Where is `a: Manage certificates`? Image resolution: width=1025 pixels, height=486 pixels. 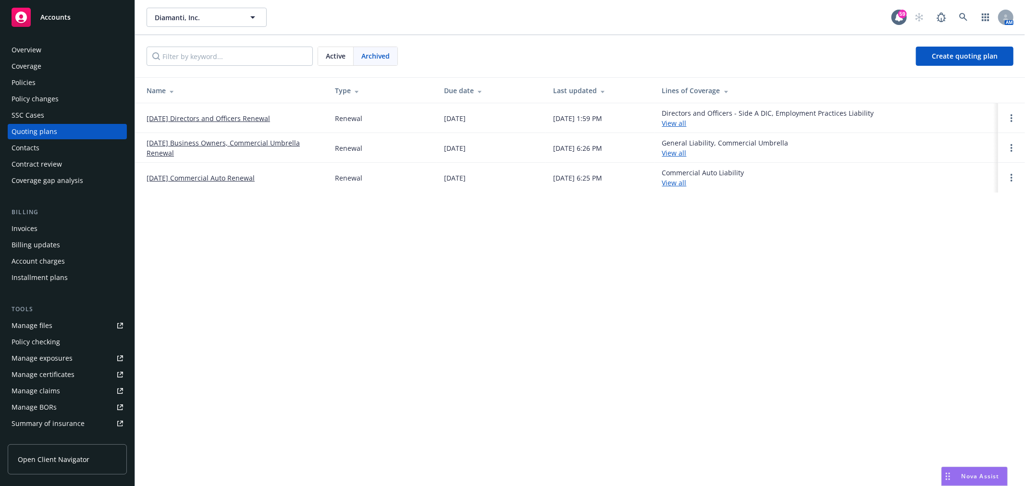 a: Manage certificates is located at coordinates (67, 375).